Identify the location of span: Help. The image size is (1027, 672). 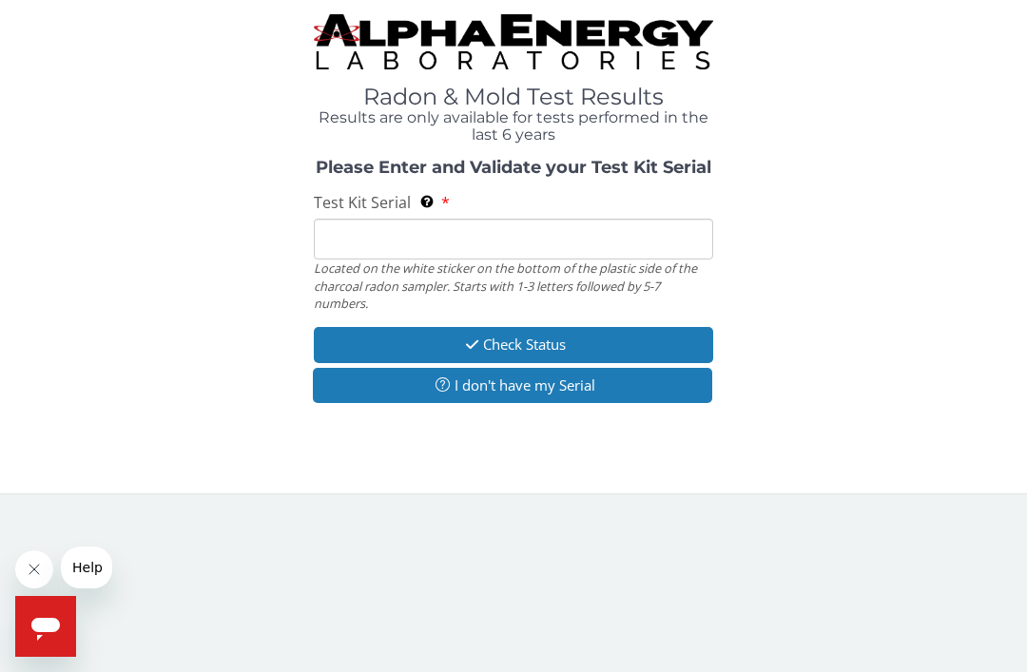
(27, 21).